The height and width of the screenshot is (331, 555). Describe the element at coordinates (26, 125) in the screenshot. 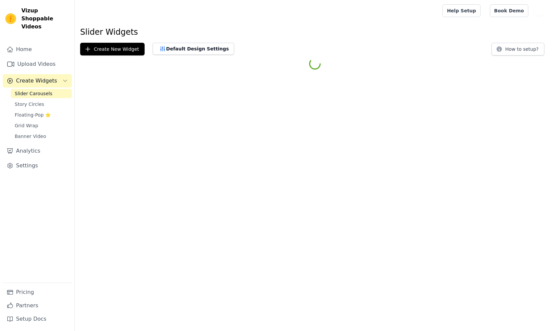

I see `span: Grid Wrap` at that location.